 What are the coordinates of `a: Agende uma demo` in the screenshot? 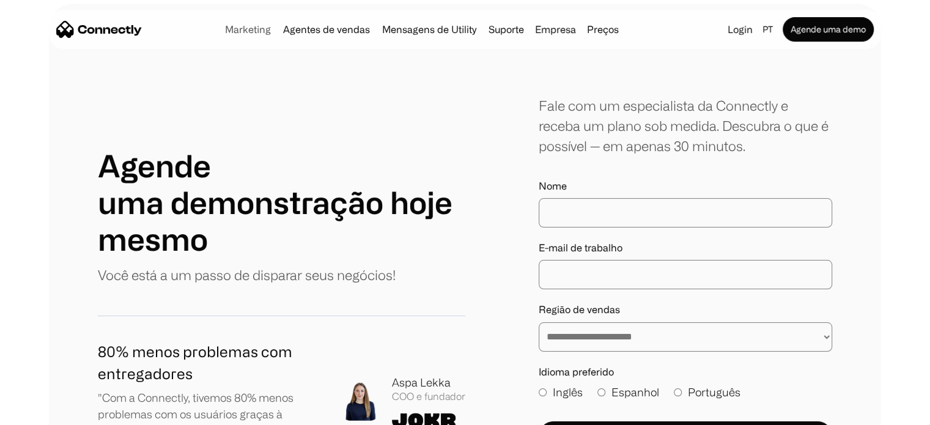 It's located at (828, 29).